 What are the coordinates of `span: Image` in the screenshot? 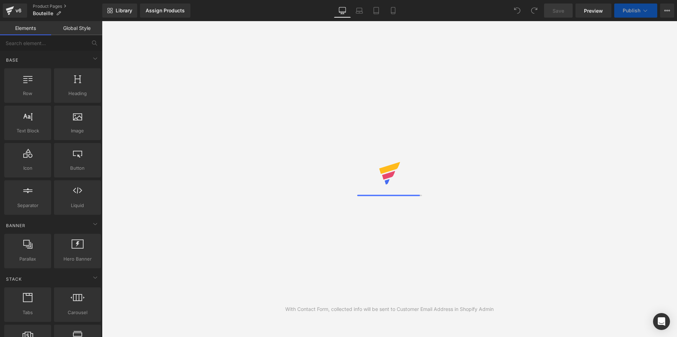 It's located at (77, 131).